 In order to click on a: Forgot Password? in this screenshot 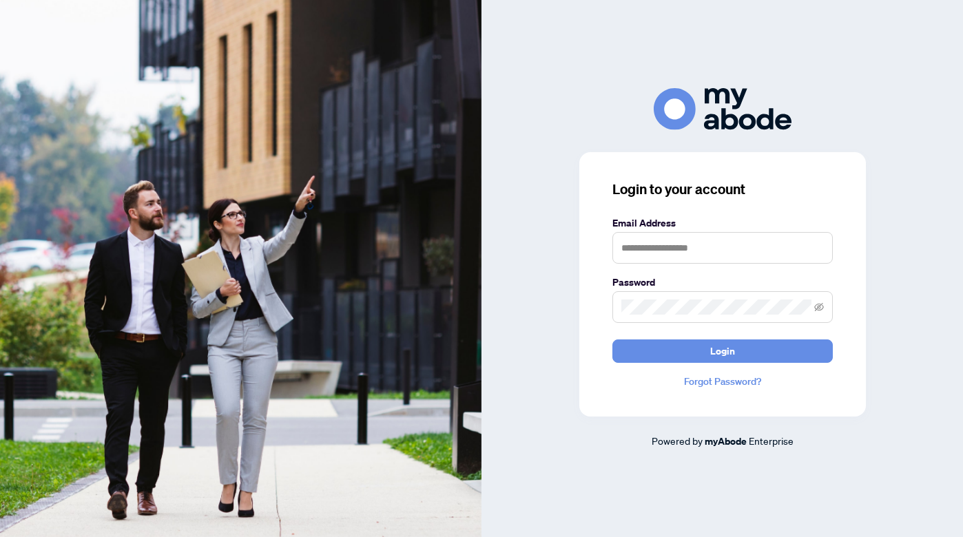, I will do `click(723, 382)`.